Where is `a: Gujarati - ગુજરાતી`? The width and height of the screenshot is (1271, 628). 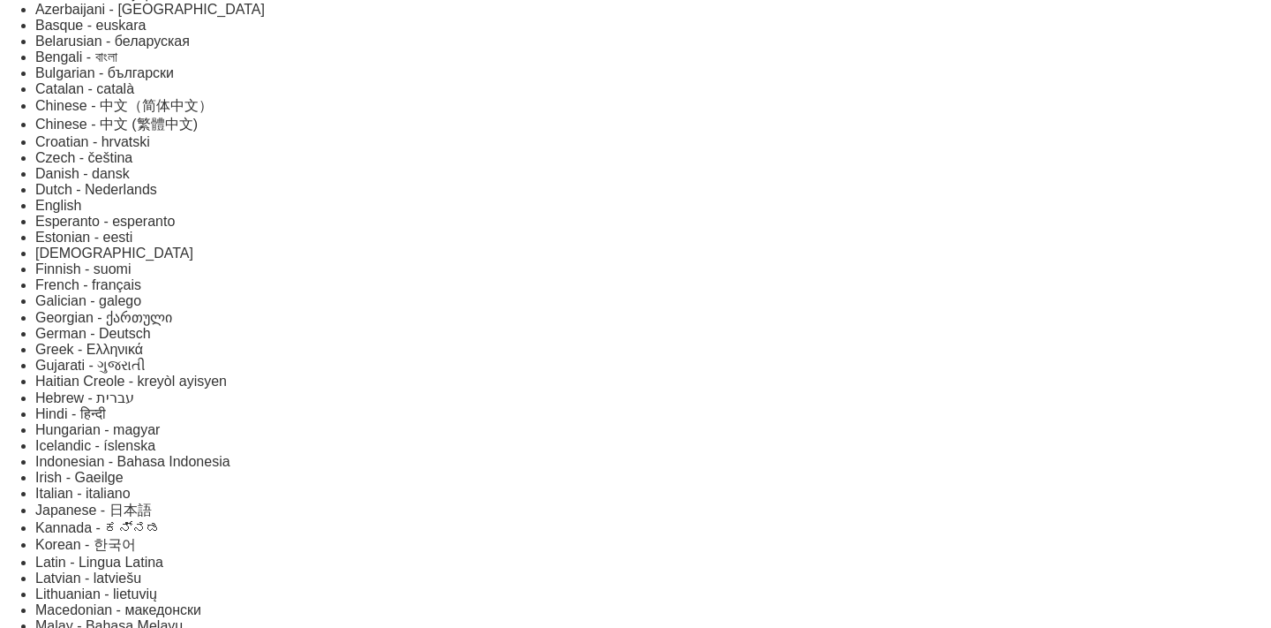 a: Gujarati - ગુજરાતી is located at coordinates (90, 365).